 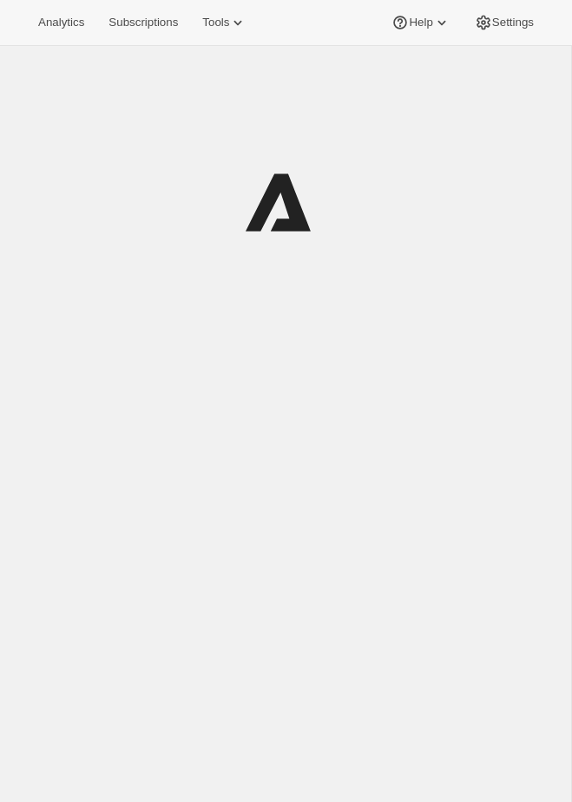 What do you see at coordinates (504, 23) in the screenshot?
I see `button: Settings` at bounding box center [504, 23].